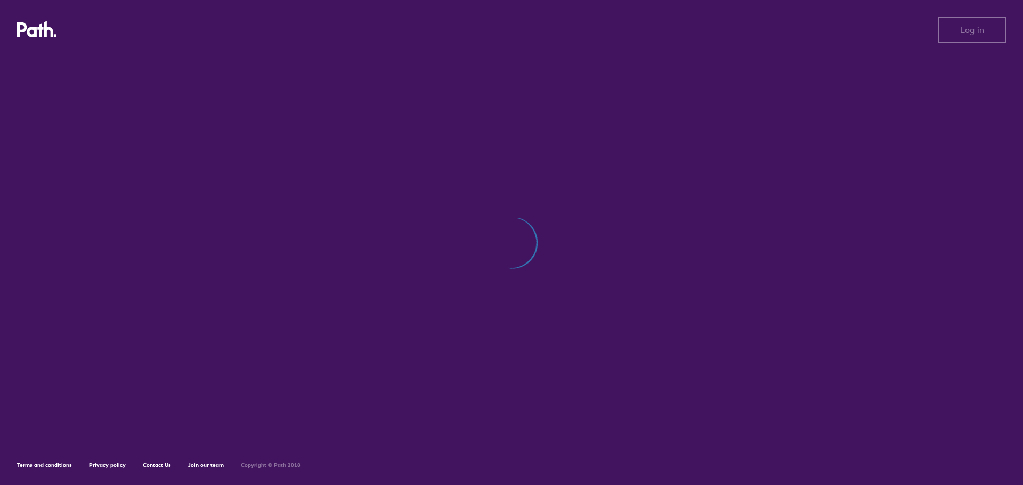 This screenshot has width=1023, height=485. I want to click on a: Contact Us, so click(157, 465).